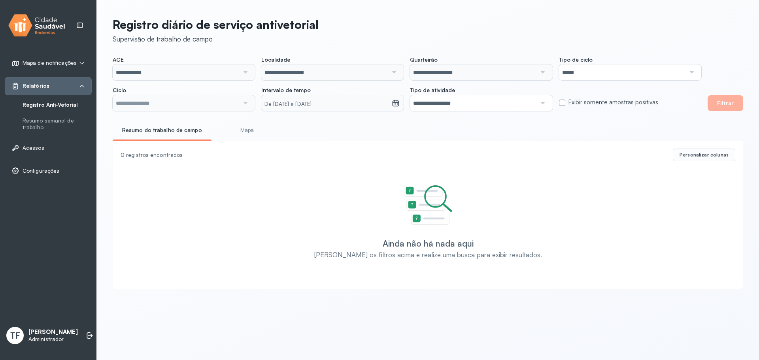  Describe the element at coordinates (53, 339) in the screenshot. I see `p: Administrador` at that location.